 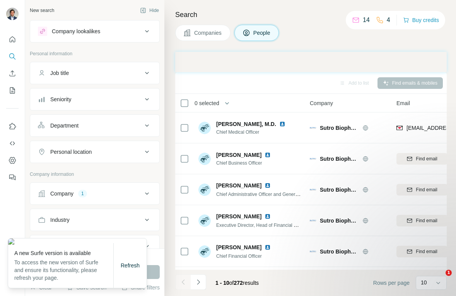 I want to click on button: Personal location, so click(x=95, y=152).